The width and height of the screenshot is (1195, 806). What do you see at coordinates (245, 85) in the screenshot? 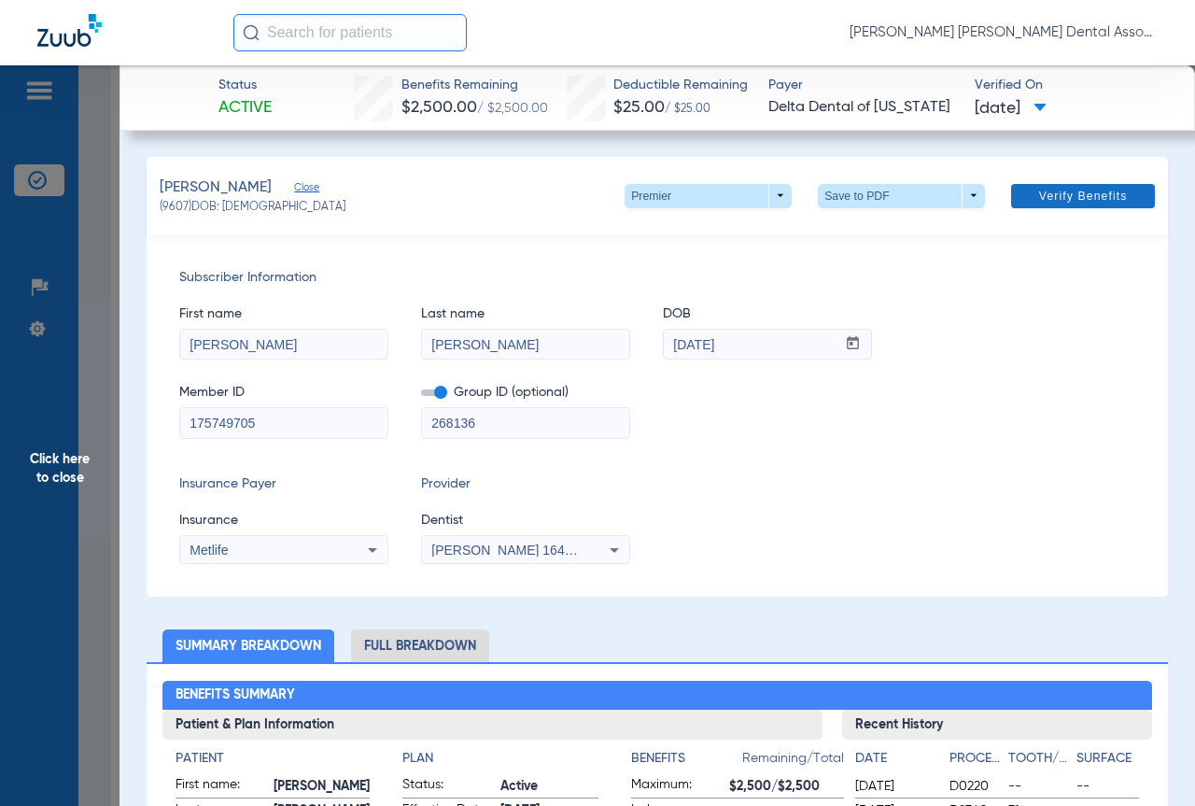
I see `span: Status` at bounding box center [245, 85].